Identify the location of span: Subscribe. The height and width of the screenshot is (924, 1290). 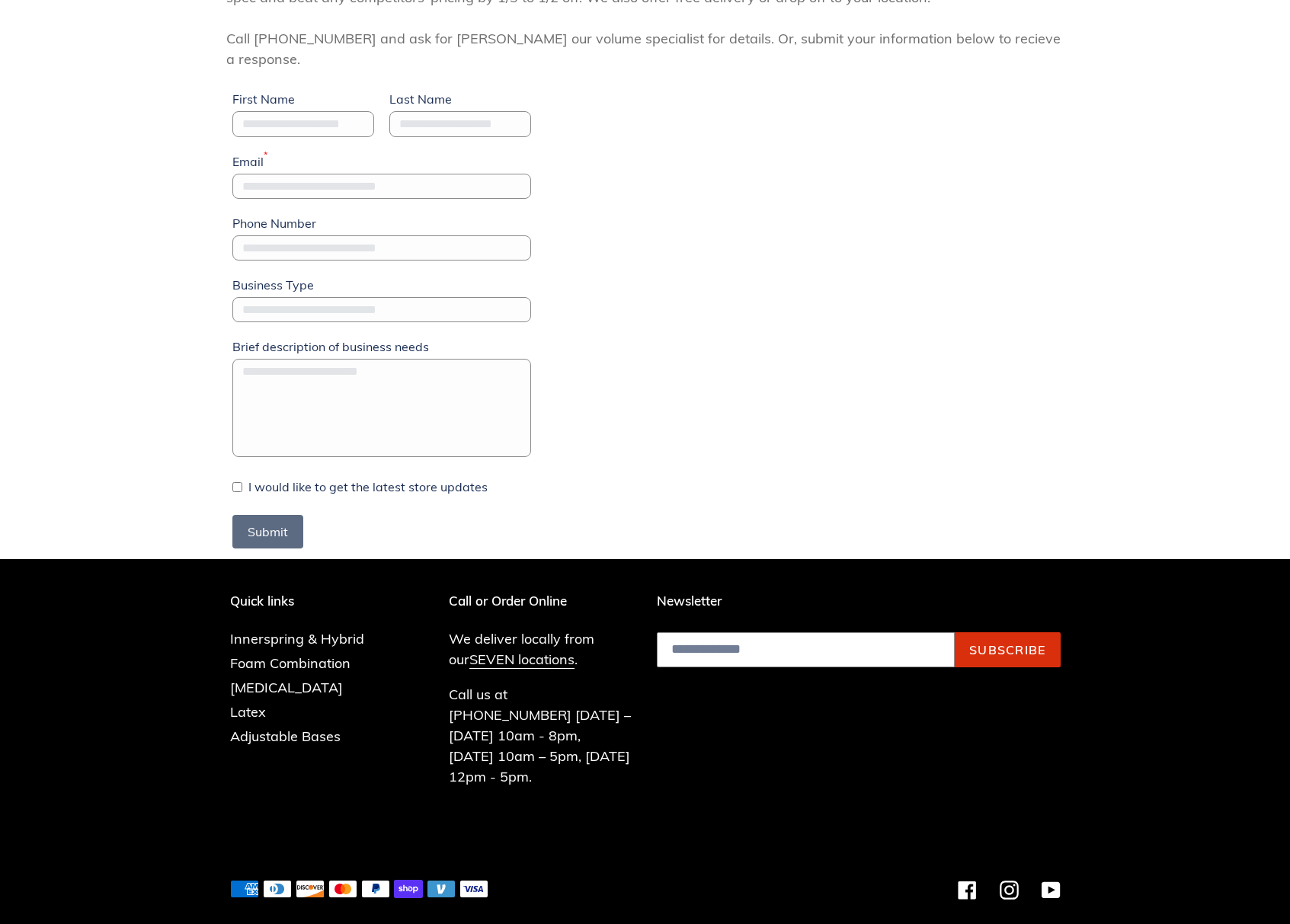
(1007, 649).